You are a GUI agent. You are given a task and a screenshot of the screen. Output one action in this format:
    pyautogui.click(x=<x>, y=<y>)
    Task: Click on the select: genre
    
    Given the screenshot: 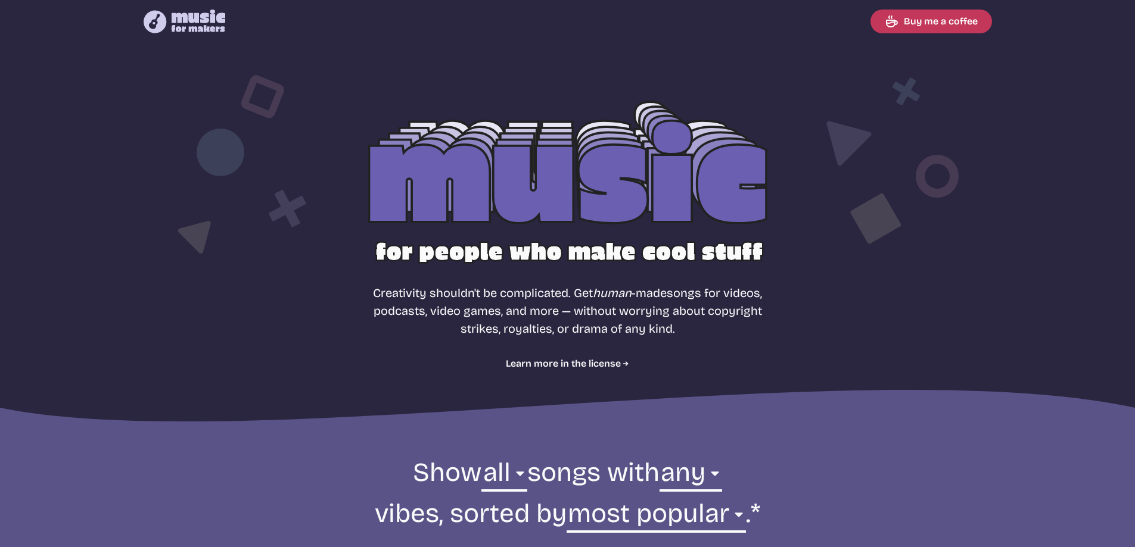 What is the action you would take?
    pyautogui.click(x=504, y=476)
    